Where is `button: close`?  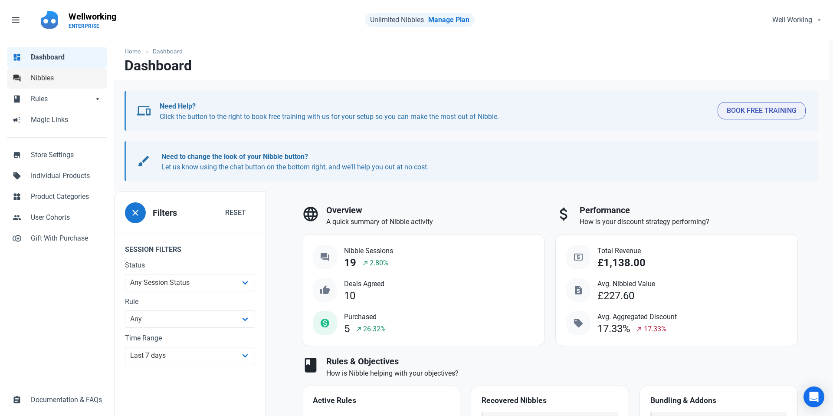
button: close is located at coordinates (135, 213).